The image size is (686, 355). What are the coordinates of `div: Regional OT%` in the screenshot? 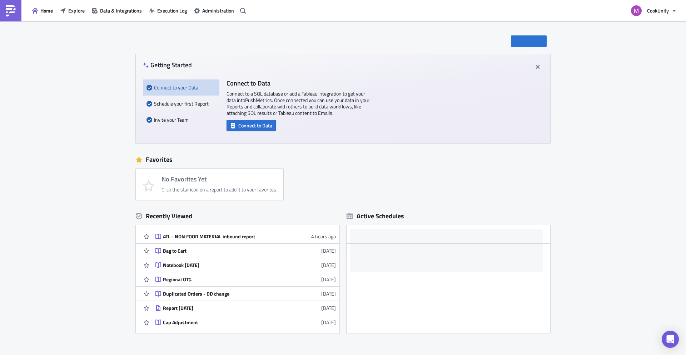 It's located at (226, 279).